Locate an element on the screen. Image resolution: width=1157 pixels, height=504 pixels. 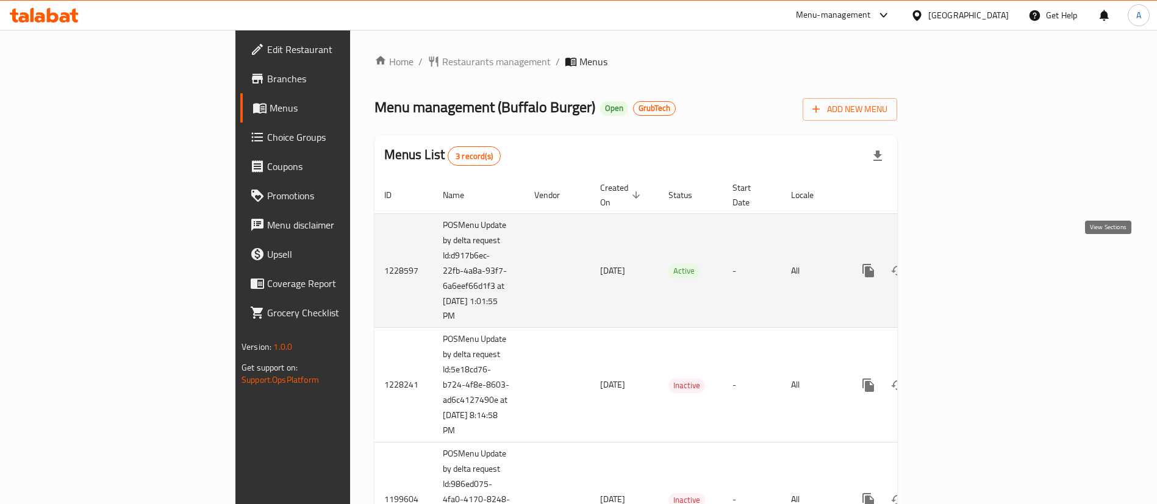
span: A is located at coordinates (1138, 15).